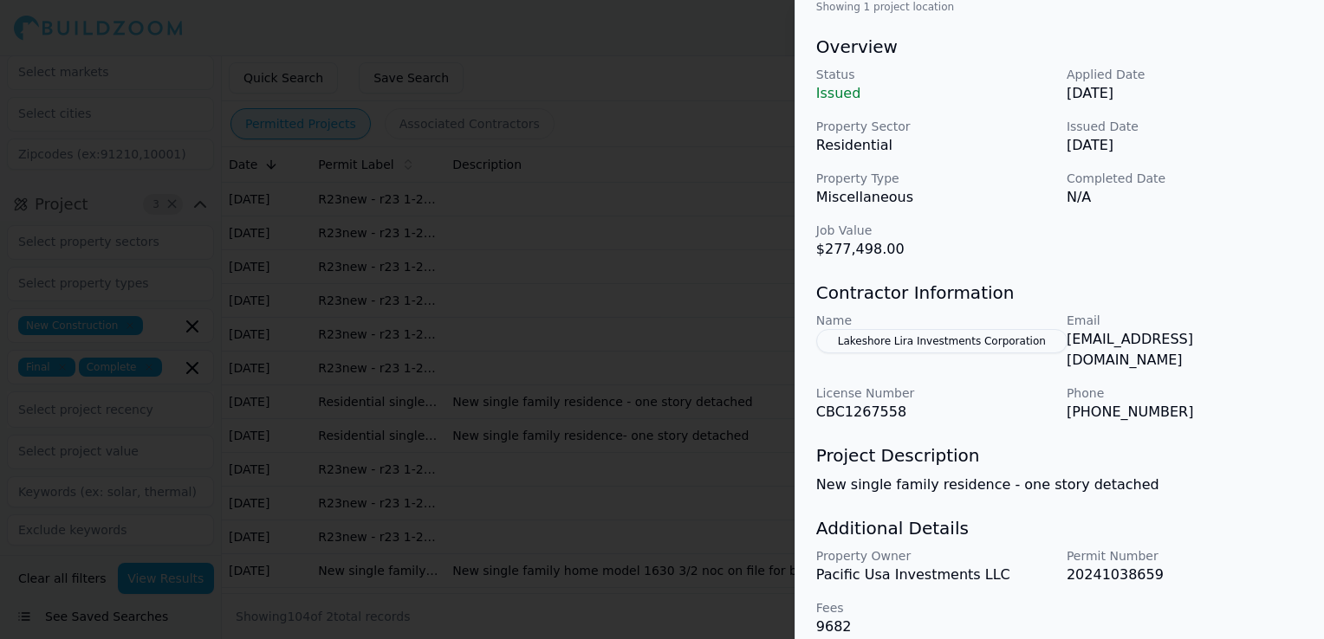 The height and width of the screenshot is (639, 1324). Describe the element at coordinates (934, 94) in the screenshot. I see `p: Issued` at that location.